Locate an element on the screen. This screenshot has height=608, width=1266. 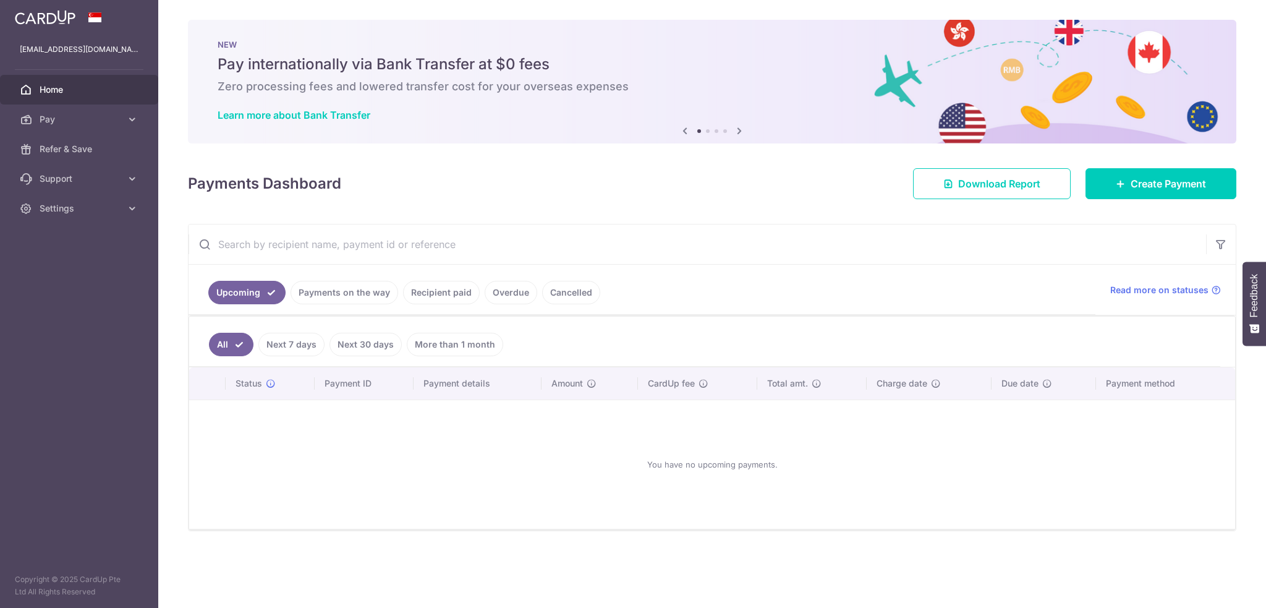
input: Search by recipient name, payment id or reference is located at coordinates (697, 244).